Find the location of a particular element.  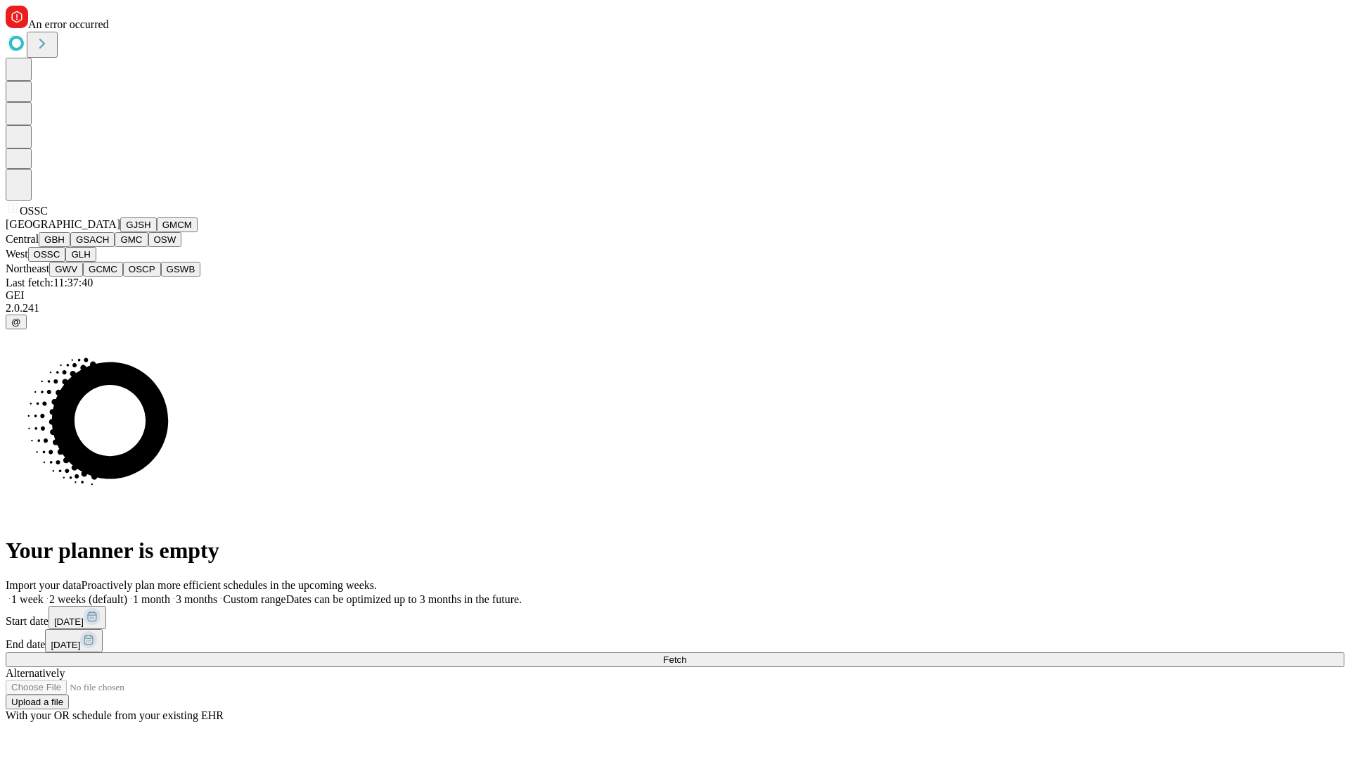

div: 2.0.241 is located at coordinates (675, 308).